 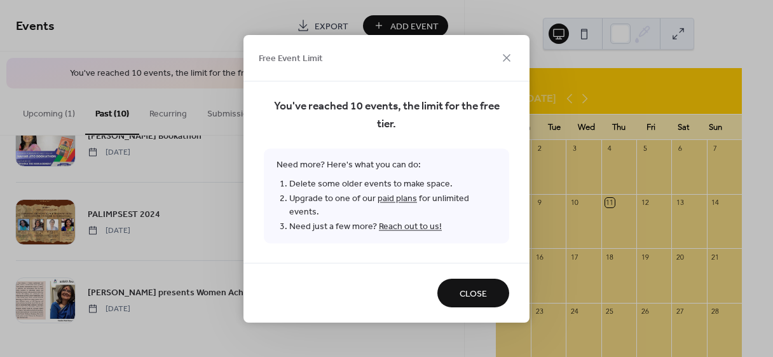 What do you see at coordinates (397, 198) in the screenshot?
I see `a: paid plans` at bounding box center [397, 198].